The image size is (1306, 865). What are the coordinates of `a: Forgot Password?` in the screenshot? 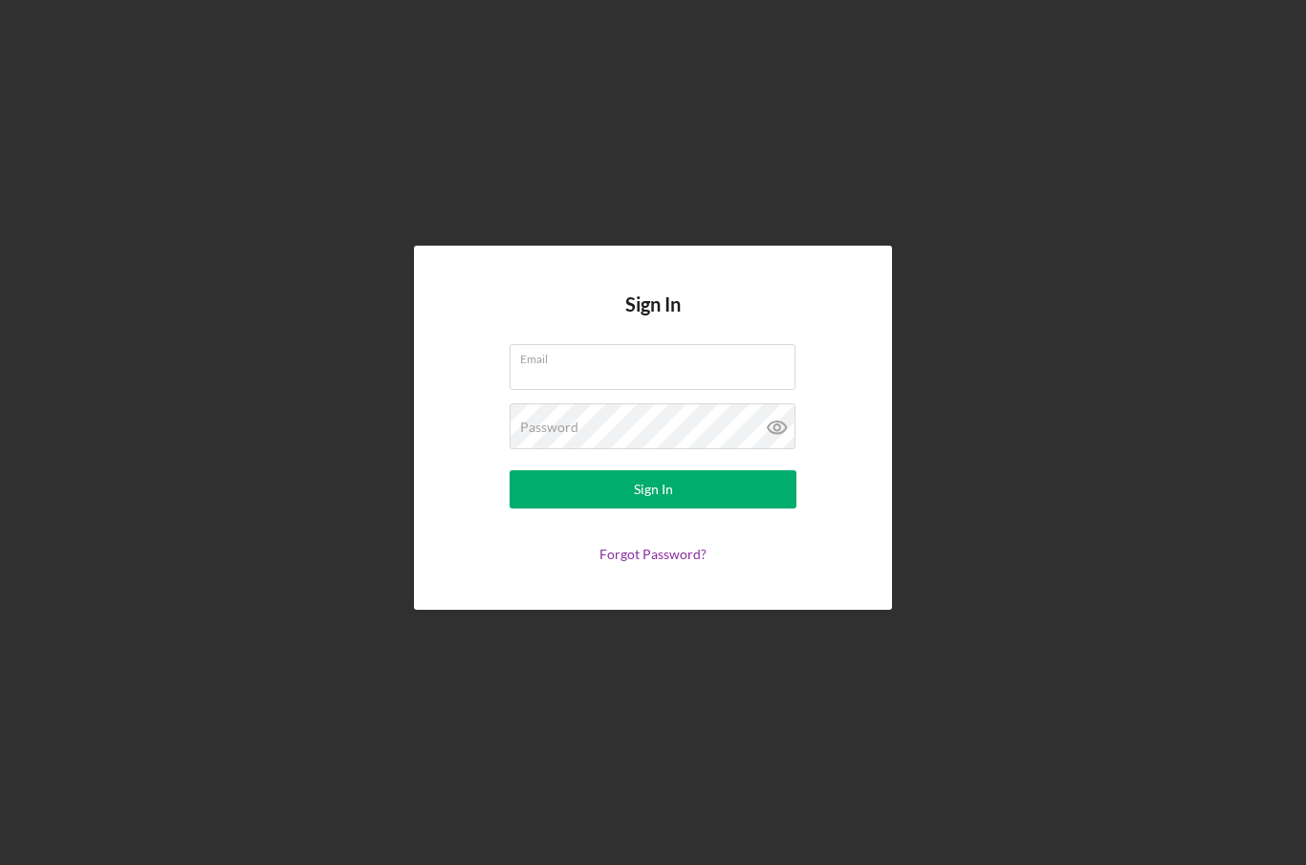 It's located at (653, 554).